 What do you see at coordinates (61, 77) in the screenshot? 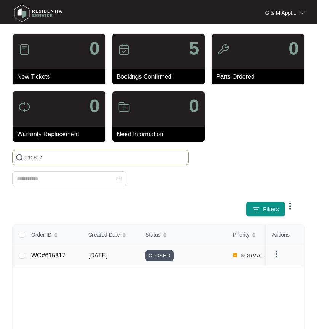
I see `p: New Tickets` at bounding box center [61, 77].